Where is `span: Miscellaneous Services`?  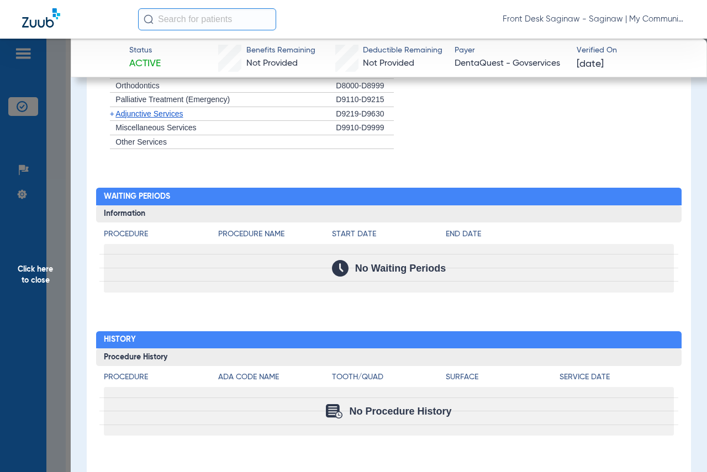 span: Miscellaneous Services is located at coordinates (156, 128).